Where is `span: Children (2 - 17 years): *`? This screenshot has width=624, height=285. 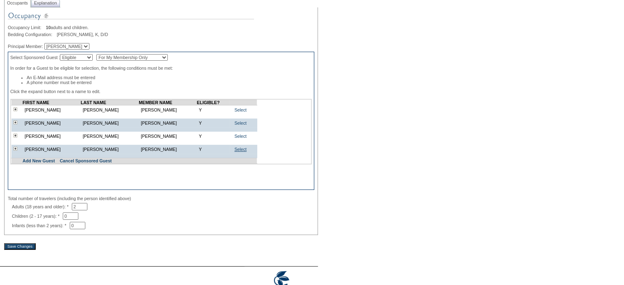 span: Children (2 - 17 years): * is located at coordinates (37, 216).